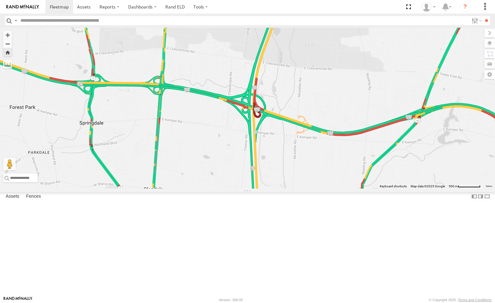 The image size is (495, 303). I want to click on label: Hide Summary Table, so click(487, 197).